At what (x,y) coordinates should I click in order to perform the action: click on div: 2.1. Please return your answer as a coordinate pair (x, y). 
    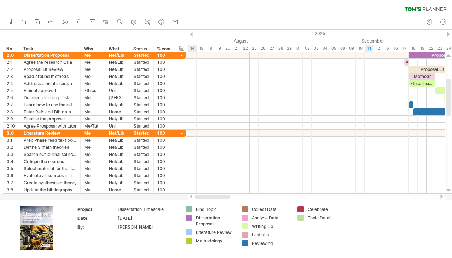
    Looking at the image, I should click on (11, 62).